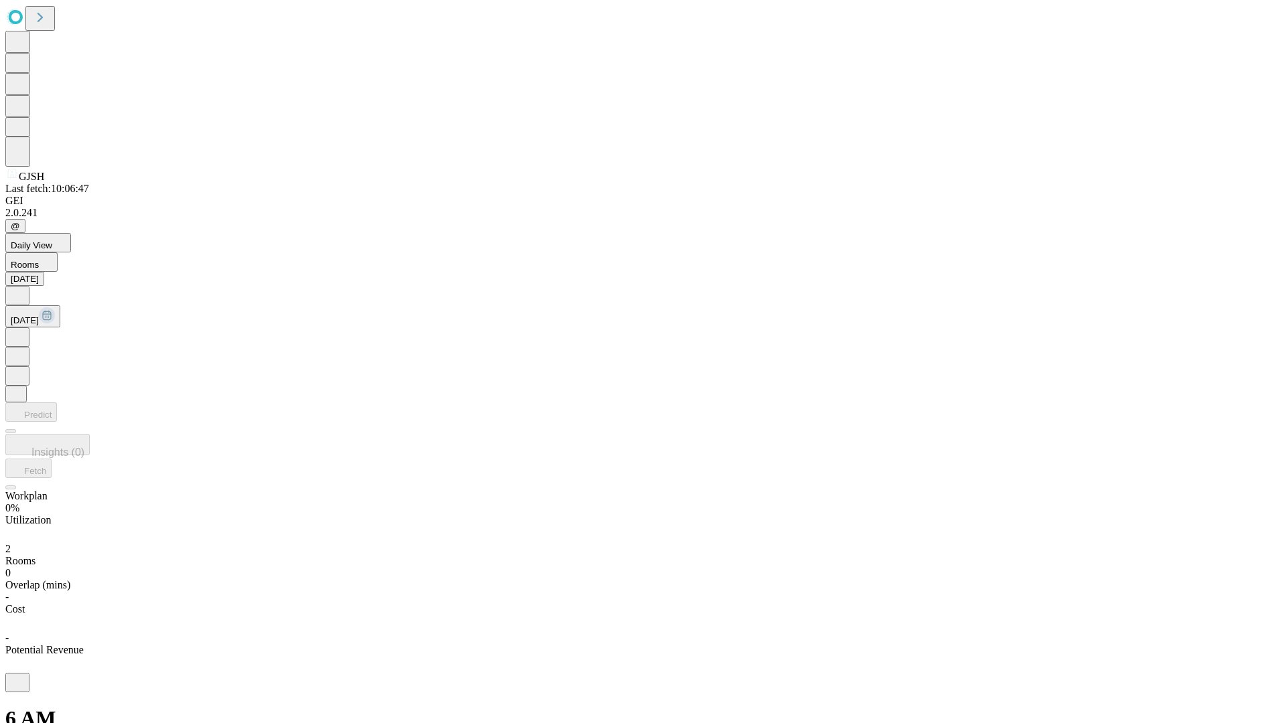  I want to click on div: 2.0.241, so click(643, 213).